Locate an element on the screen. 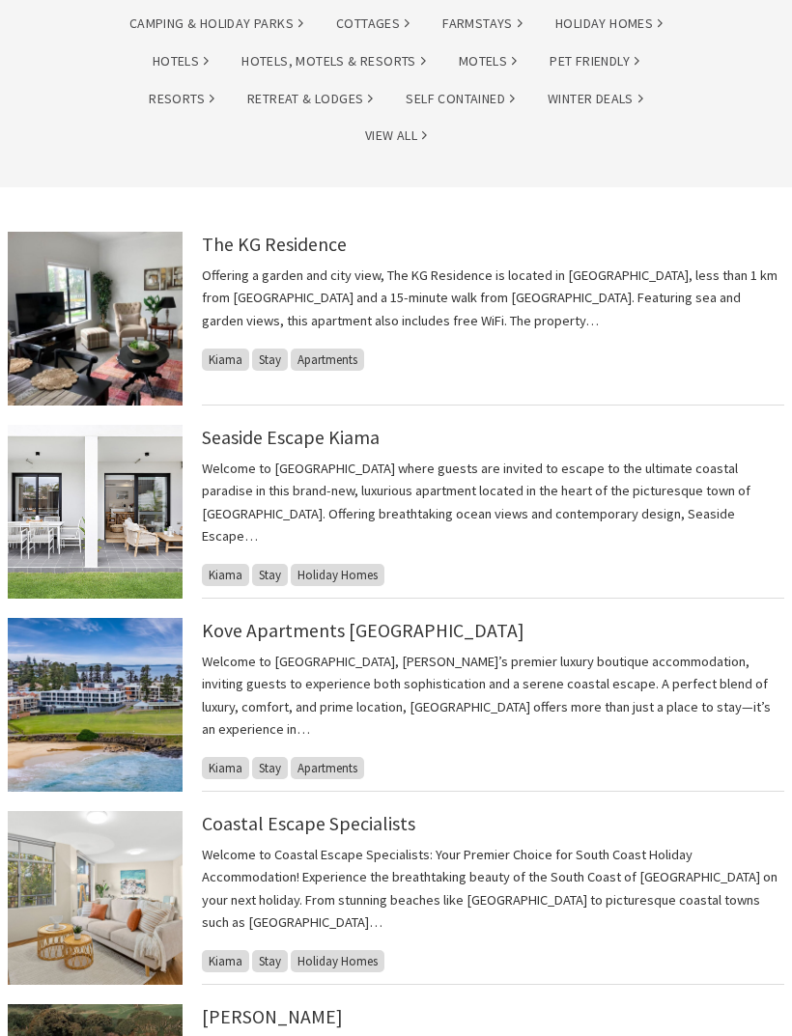 Image resolution: width=792 pixels, height=1036 pixels. a: Retreat & Lodges is located at coordinates (310, 99).